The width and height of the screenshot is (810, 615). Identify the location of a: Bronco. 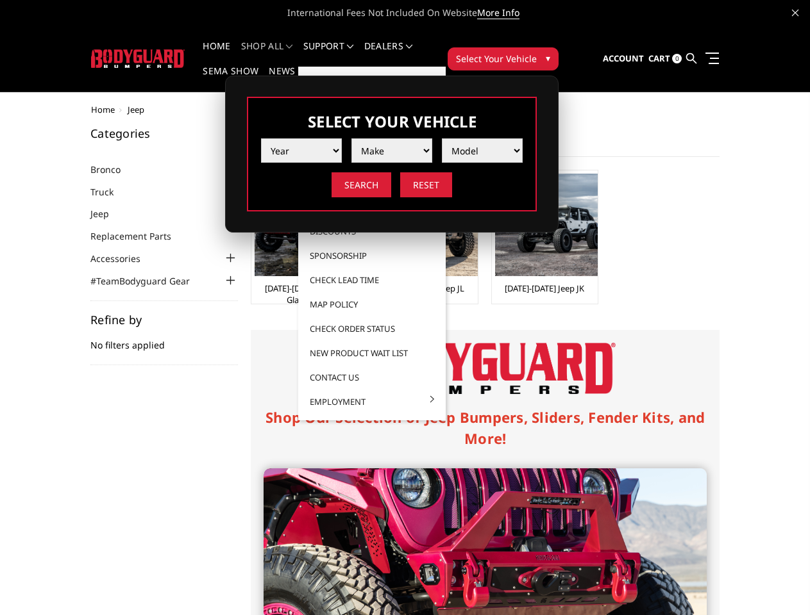
(113, 169).